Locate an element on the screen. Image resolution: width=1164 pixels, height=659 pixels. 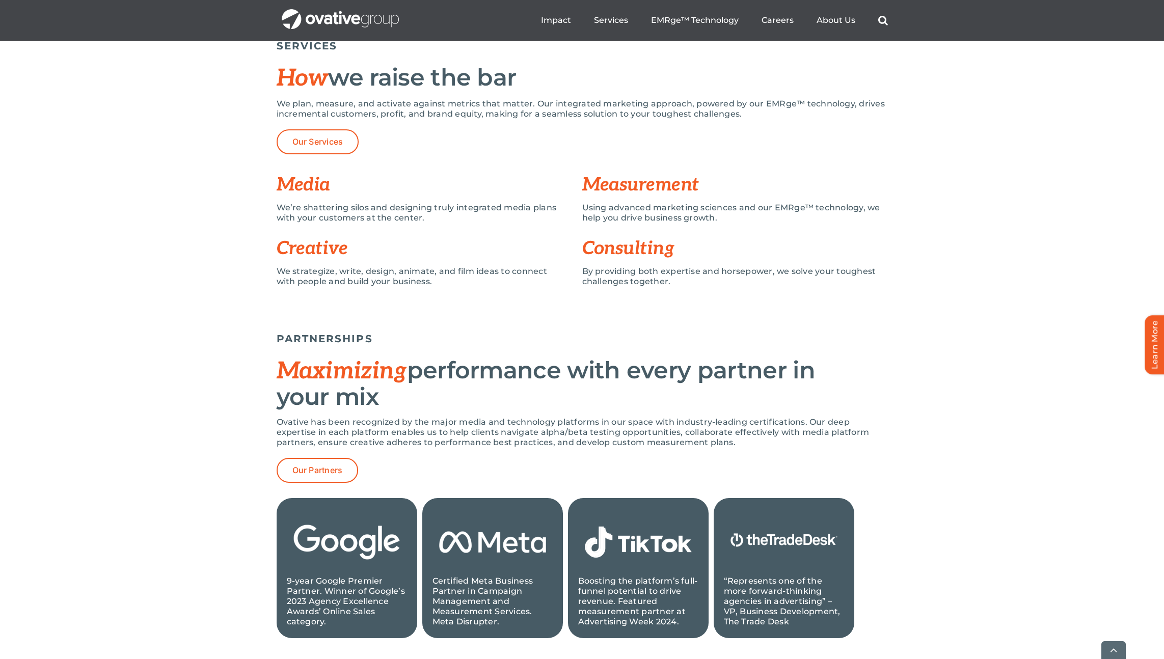
span: Our Partners is located at coordinates (317, 470).